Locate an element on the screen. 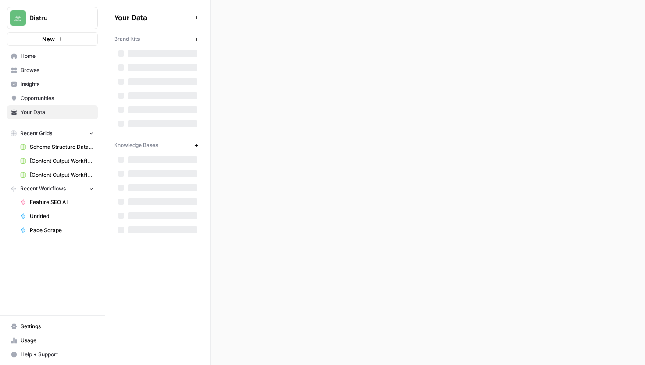  button: Workspace: Distru is located at coordinates (52, 18).